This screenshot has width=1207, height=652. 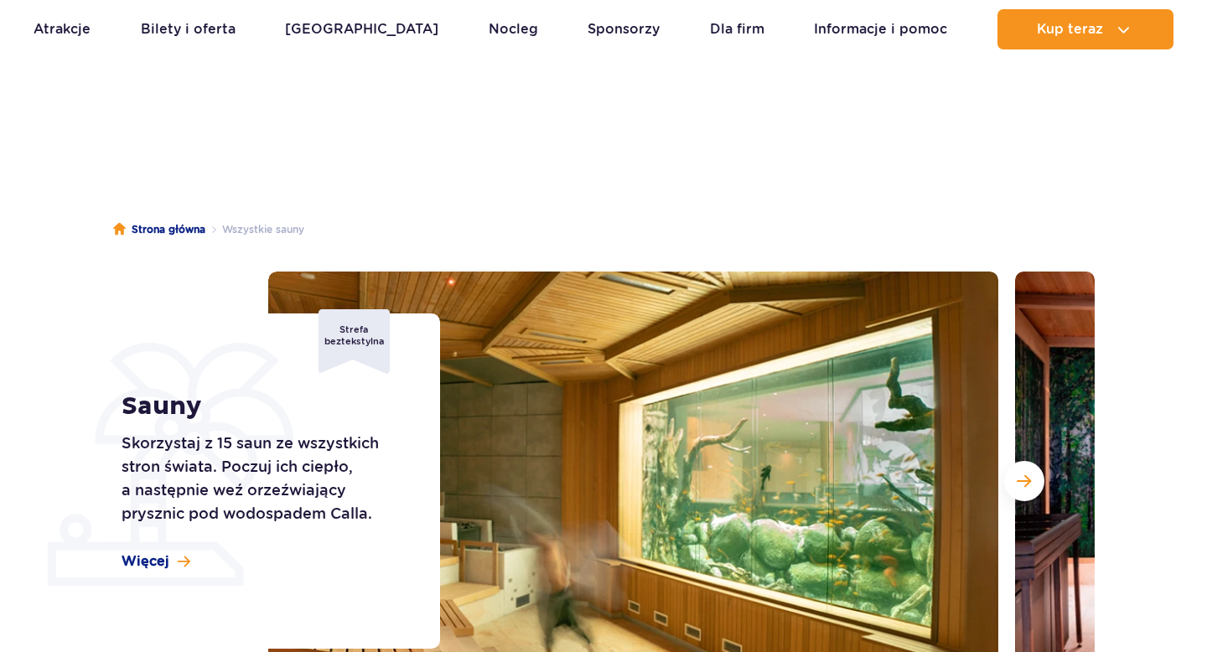 I want to click on p: Skorzystaj z 15 saun ze wszystkich stron świata. Poczuj ich ciepło, a następnie weź orzeźwiający ..., so click(x=261, y=478).